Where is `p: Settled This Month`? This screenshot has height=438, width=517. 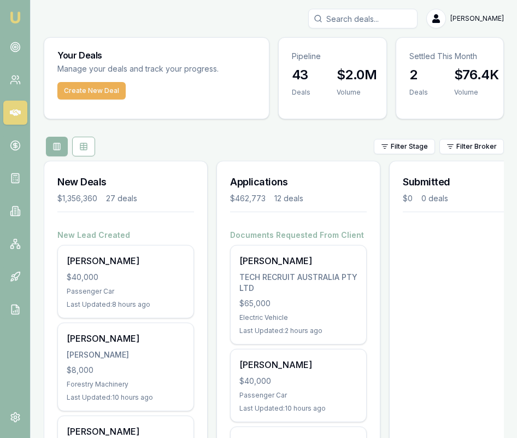
p: Settled This Month is located at coordinates (450, 56).